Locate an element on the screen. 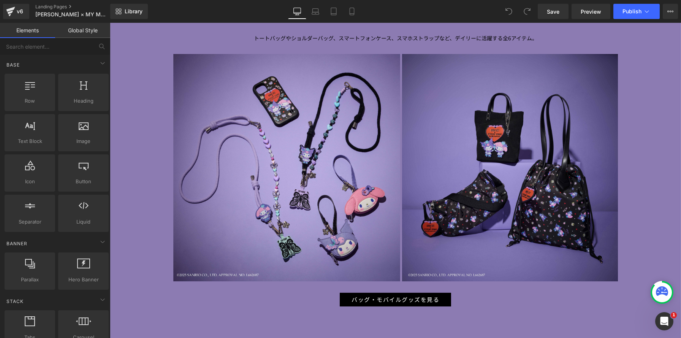 This screenshot has width=681, height=338. a: Landing Pages is located at coordinates (79, 7).